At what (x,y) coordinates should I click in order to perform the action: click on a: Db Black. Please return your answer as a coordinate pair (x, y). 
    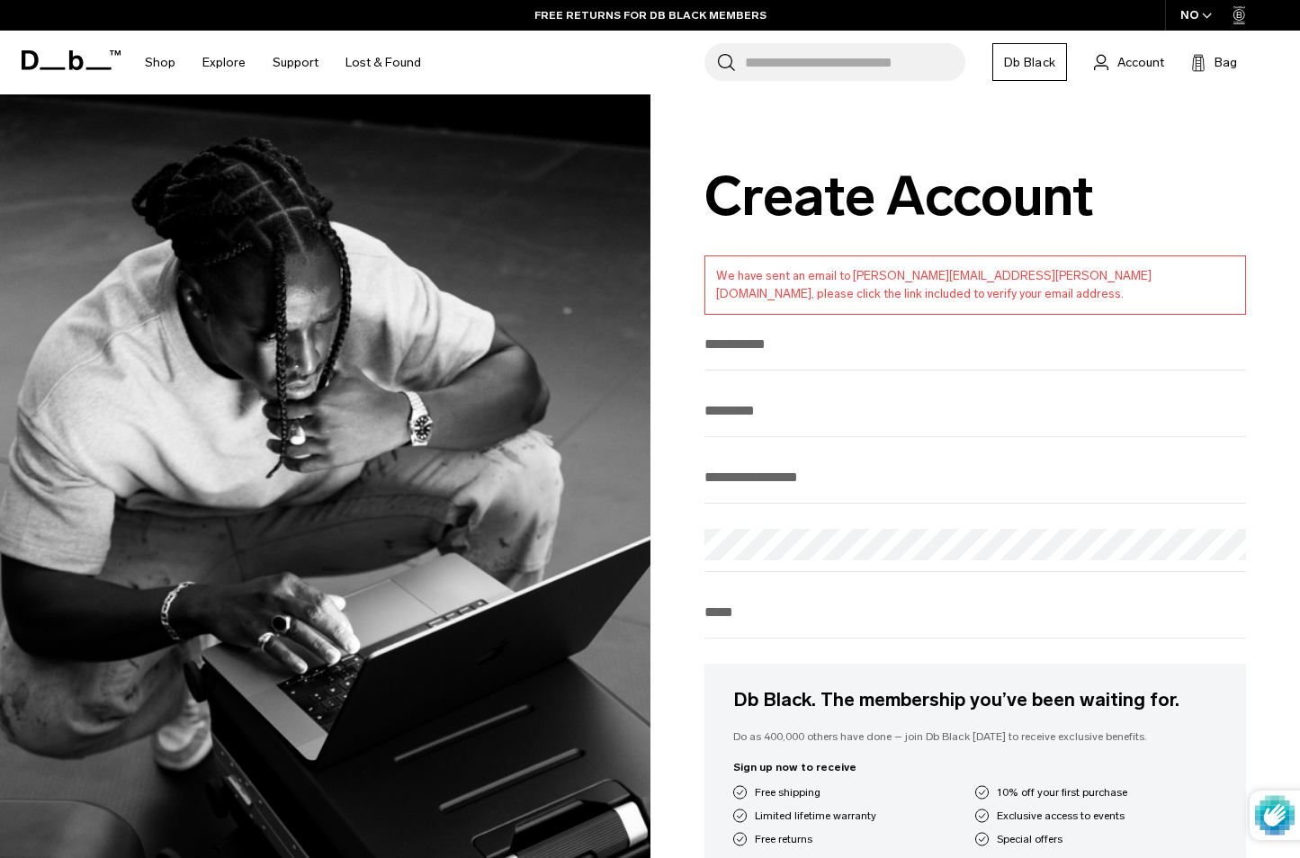
    Looking at the image, I should click on (1029, 62).